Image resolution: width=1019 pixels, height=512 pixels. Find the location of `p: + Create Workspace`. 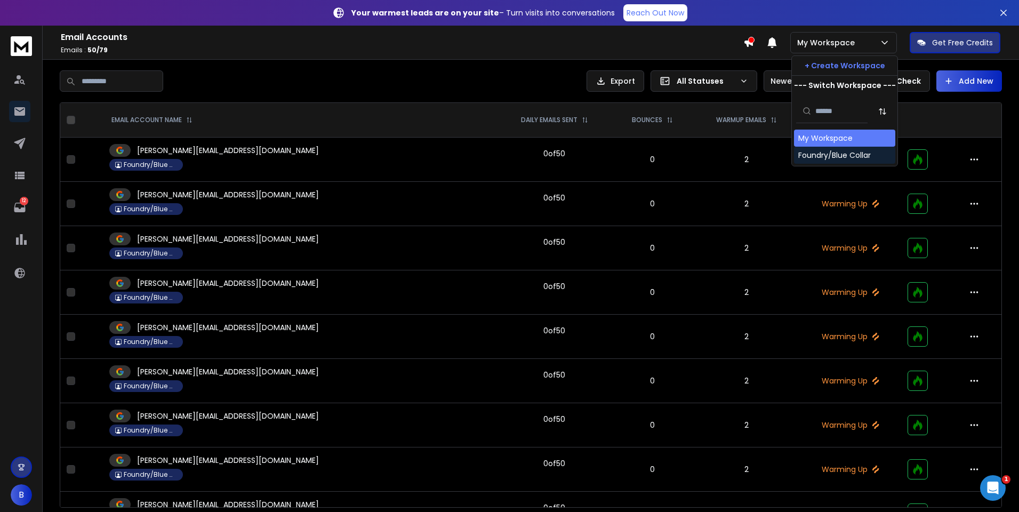

p: + Create Workspace is located at coordinates (845, 66).